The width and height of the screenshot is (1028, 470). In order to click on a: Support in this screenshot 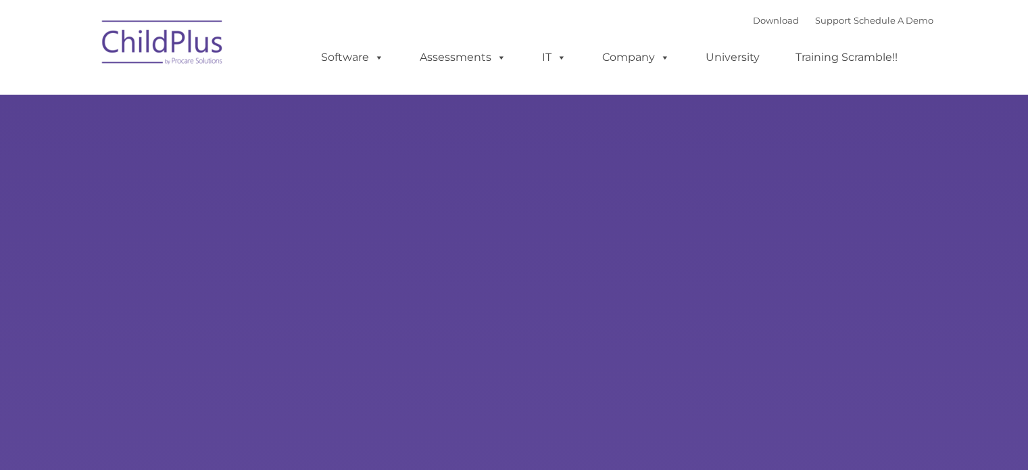, I will do `click(833, 20)`.